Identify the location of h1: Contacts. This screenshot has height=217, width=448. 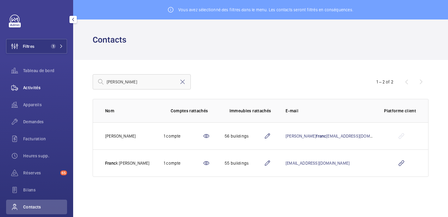
(111, 40).